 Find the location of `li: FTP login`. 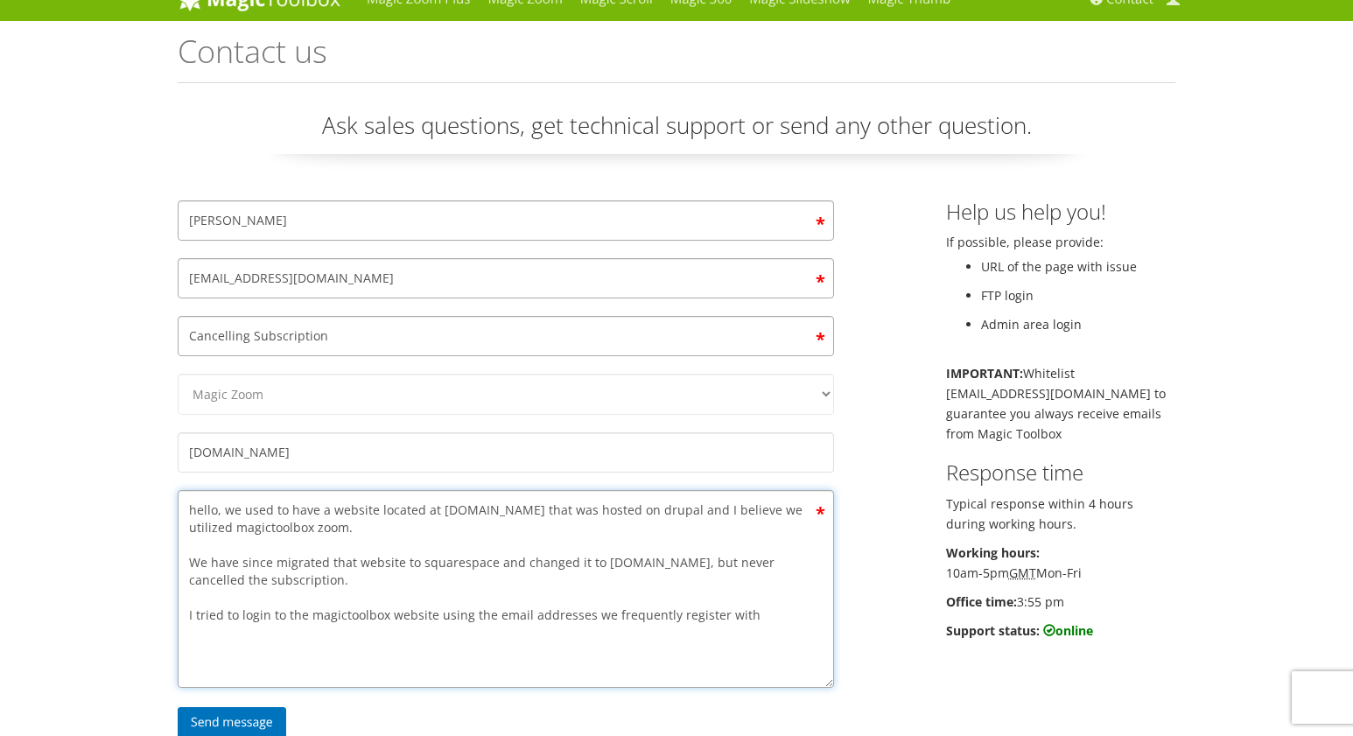

li: FTP login is located at coordinates (1078, 295).